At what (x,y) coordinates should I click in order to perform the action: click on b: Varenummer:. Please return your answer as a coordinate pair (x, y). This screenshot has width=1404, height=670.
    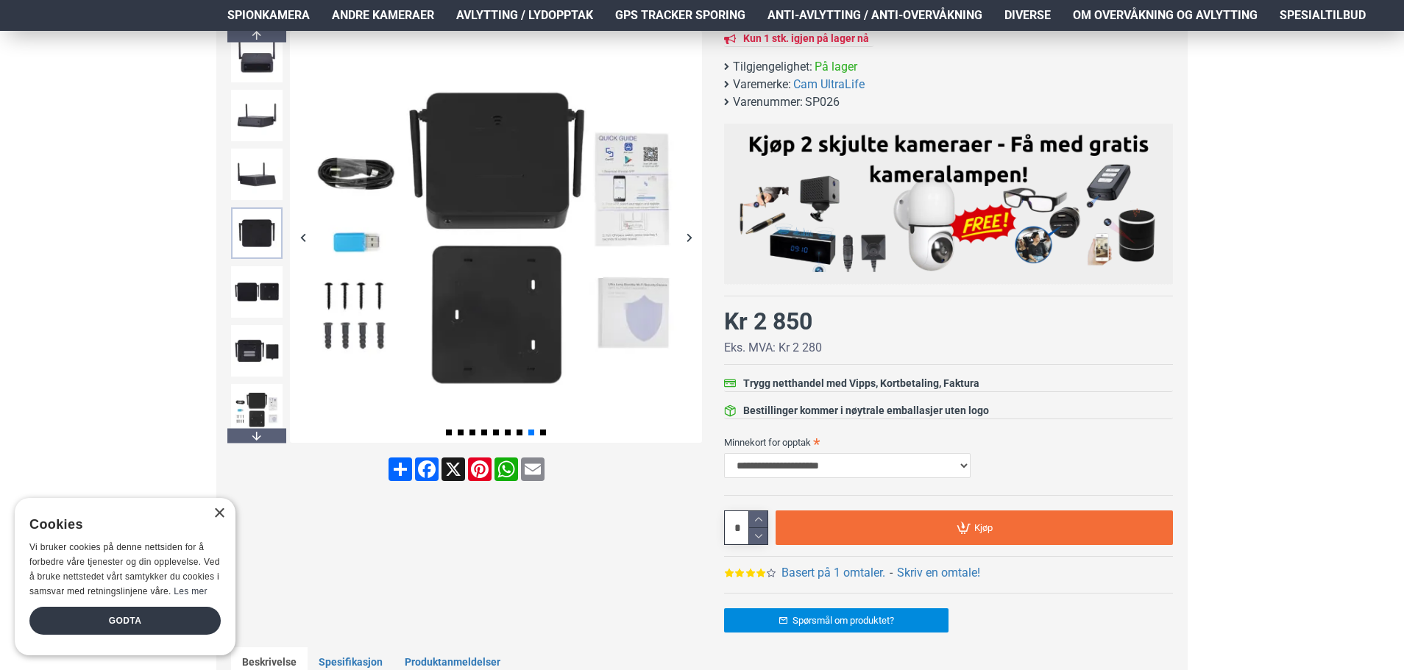
    Looking at the image, I should click on (767, 102).